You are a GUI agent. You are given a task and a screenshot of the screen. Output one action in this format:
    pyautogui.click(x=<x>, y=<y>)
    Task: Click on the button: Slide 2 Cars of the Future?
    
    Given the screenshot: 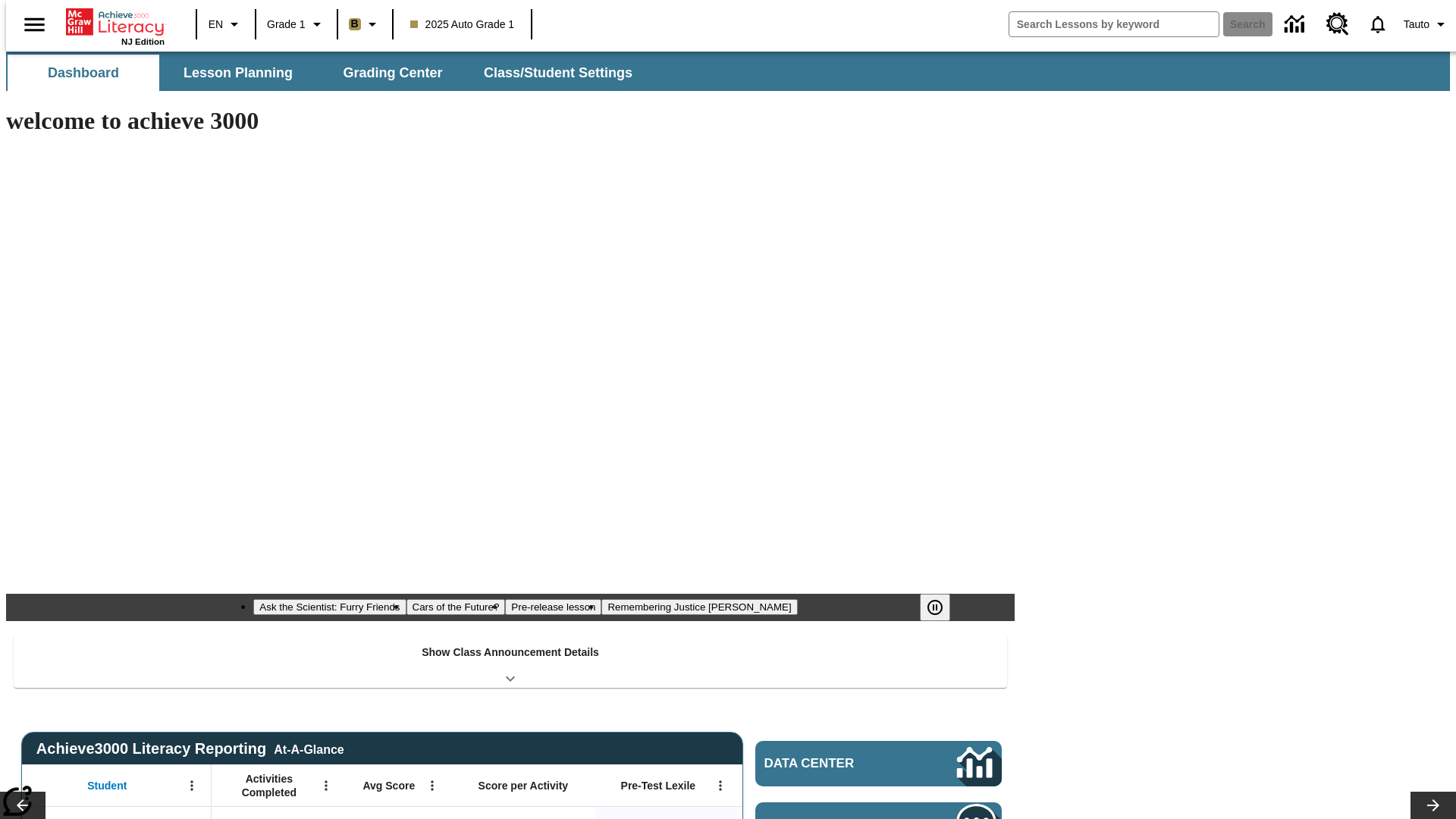 What is the action you would take?
    pyautogui.click(x=455, y=606)
    